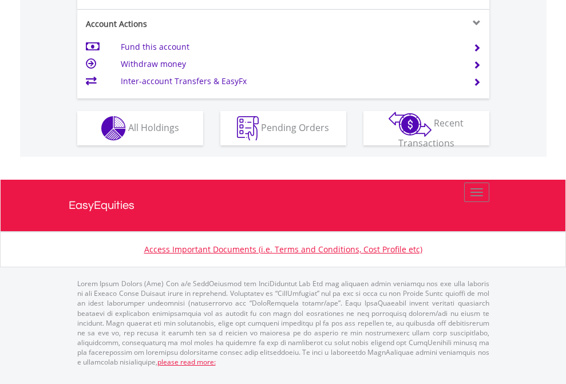 This screenshot has height=384, width=566. I want to click on td: Inter-account Transfers & EasyFx, so click(290, 81).